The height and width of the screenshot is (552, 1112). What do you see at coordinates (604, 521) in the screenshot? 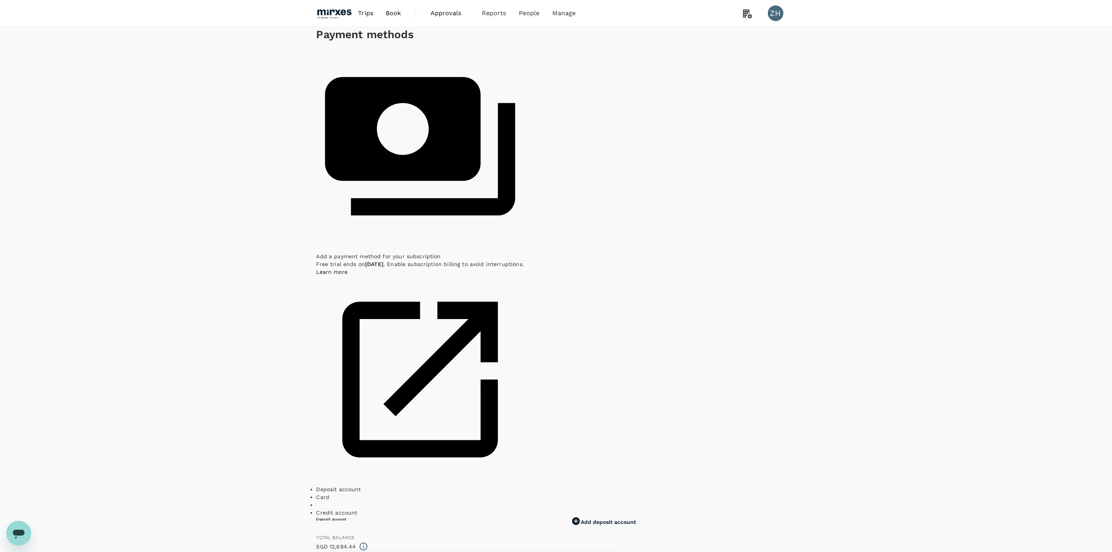
I see `button: Add deposit account` at bounding box center [604, 521].